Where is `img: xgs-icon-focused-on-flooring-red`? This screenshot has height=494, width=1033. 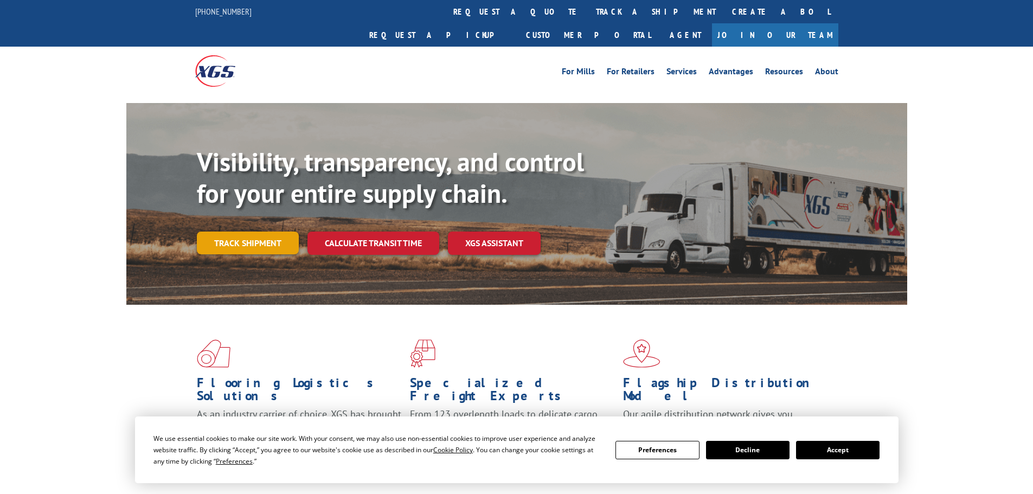
img: xgs-icon-focused-on-flooring-red is located at coordinates (422, 353).